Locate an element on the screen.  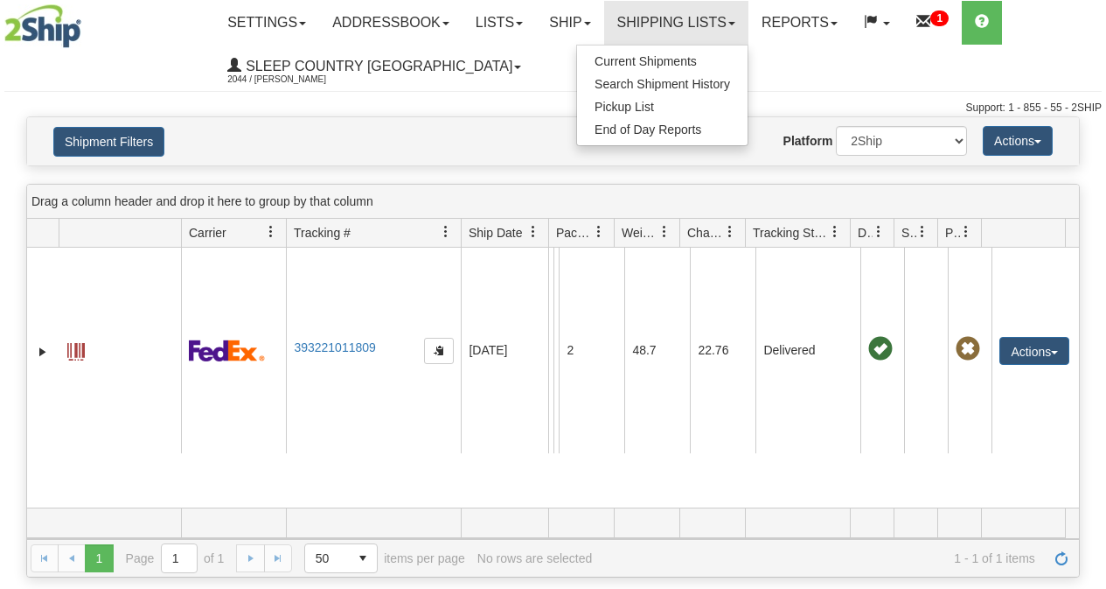
a: 1 is located at coordinates (932, 23).